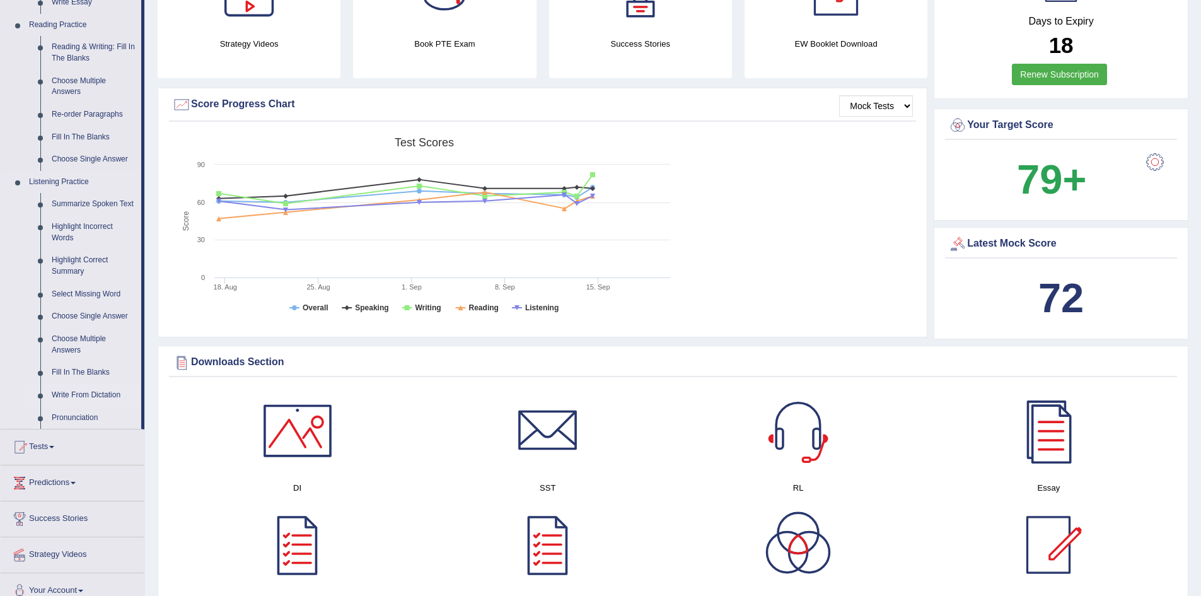  Describe the element at coordinates (72, 553) in the screenshot. I see `a: Strategy Videos` at that location.